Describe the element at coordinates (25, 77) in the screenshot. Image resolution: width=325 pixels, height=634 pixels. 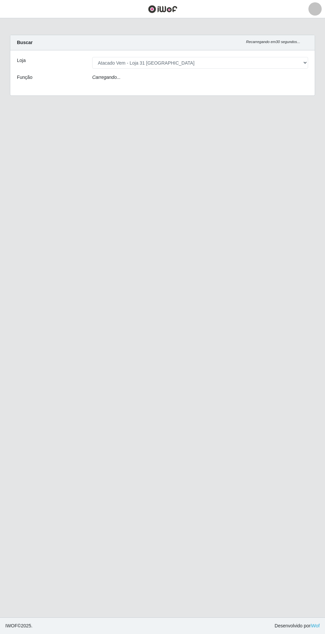
I see `label: Função` at that location.